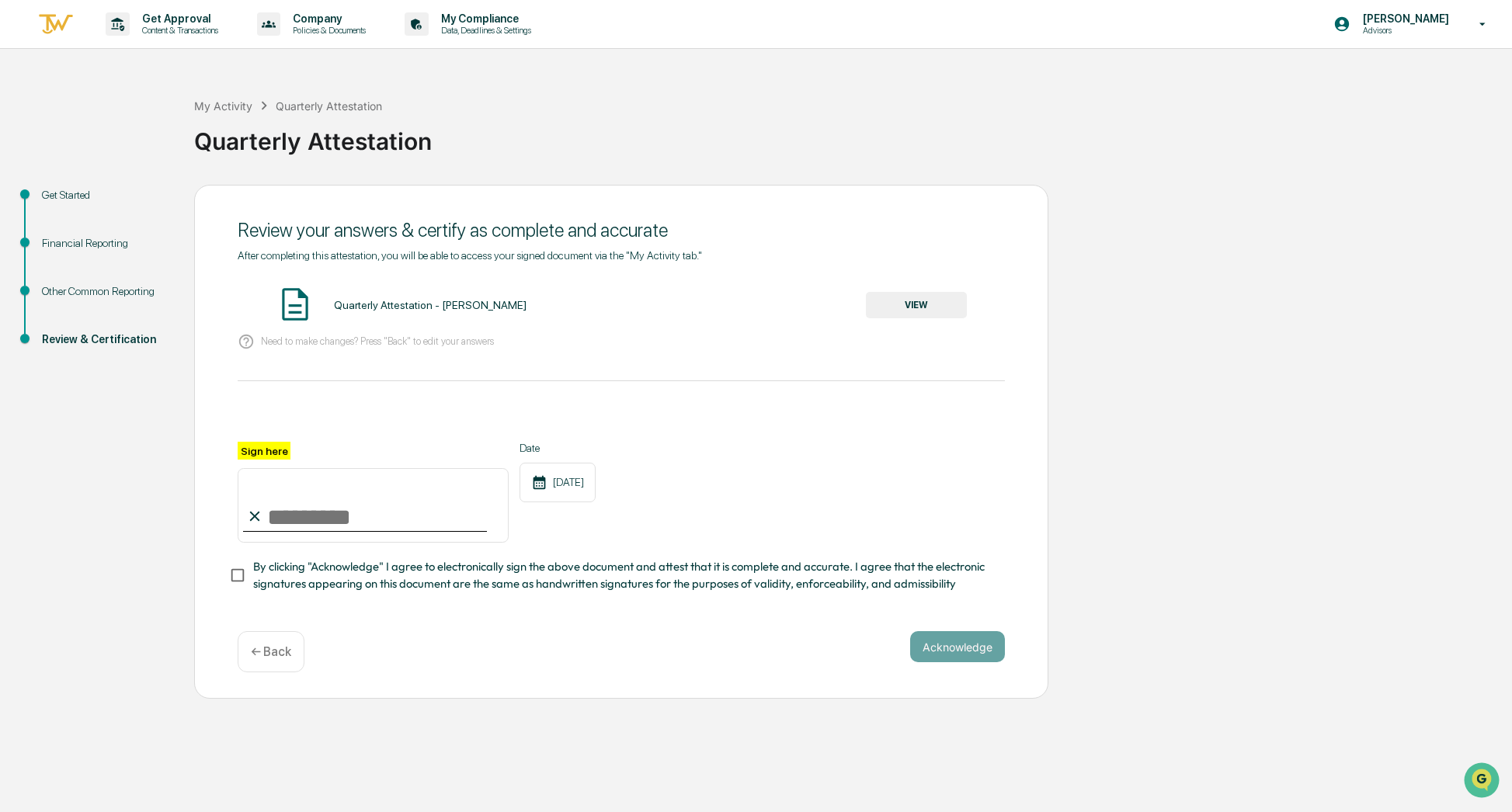 The image size is (1512, 812). What do you see at coordinates (558, 448) in the screenshot?
I see `label: Date` at bounding box center [558, 448].